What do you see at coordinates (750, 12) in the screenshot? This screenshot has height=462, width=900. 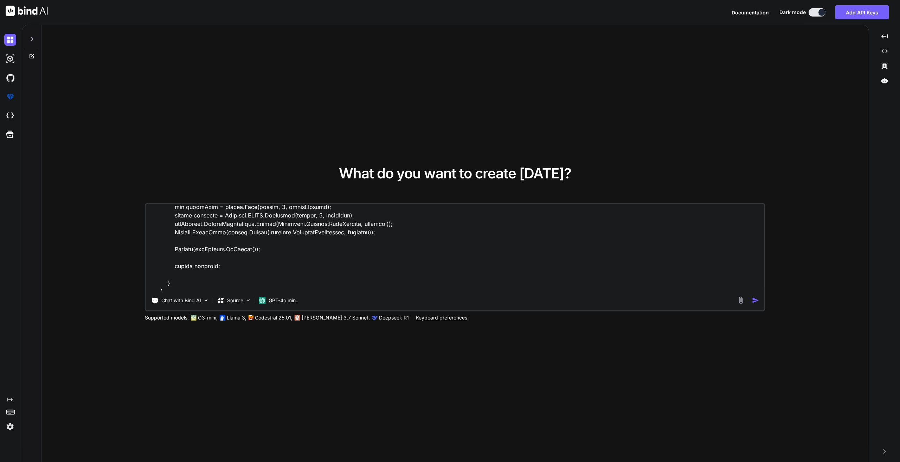 I see `button: Documentation` at bounding box center [750, 12].